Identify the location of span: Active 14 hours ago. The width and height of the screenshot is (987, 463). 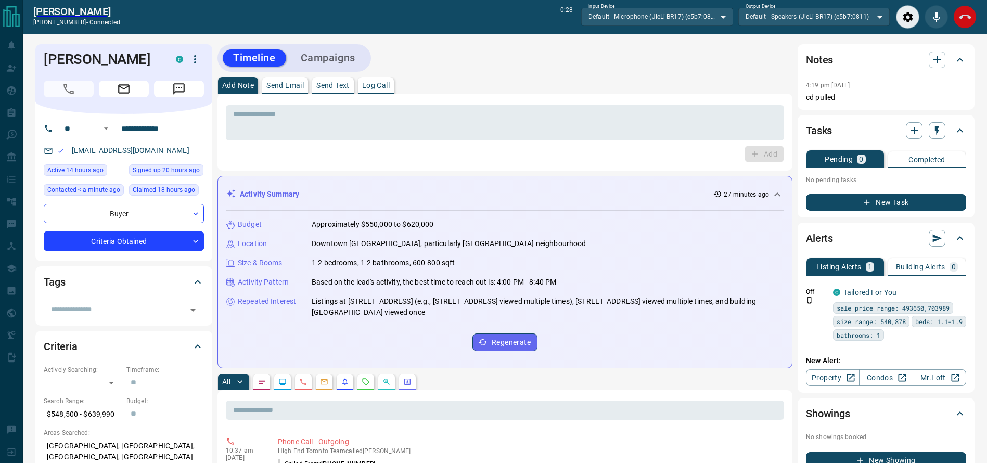
(75, 170).